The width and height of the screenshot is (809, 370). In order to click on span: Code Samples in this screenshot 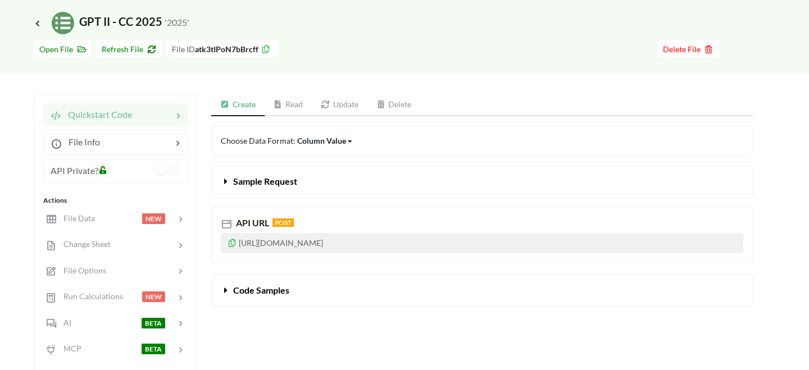, I will do `click(261, 290)`.